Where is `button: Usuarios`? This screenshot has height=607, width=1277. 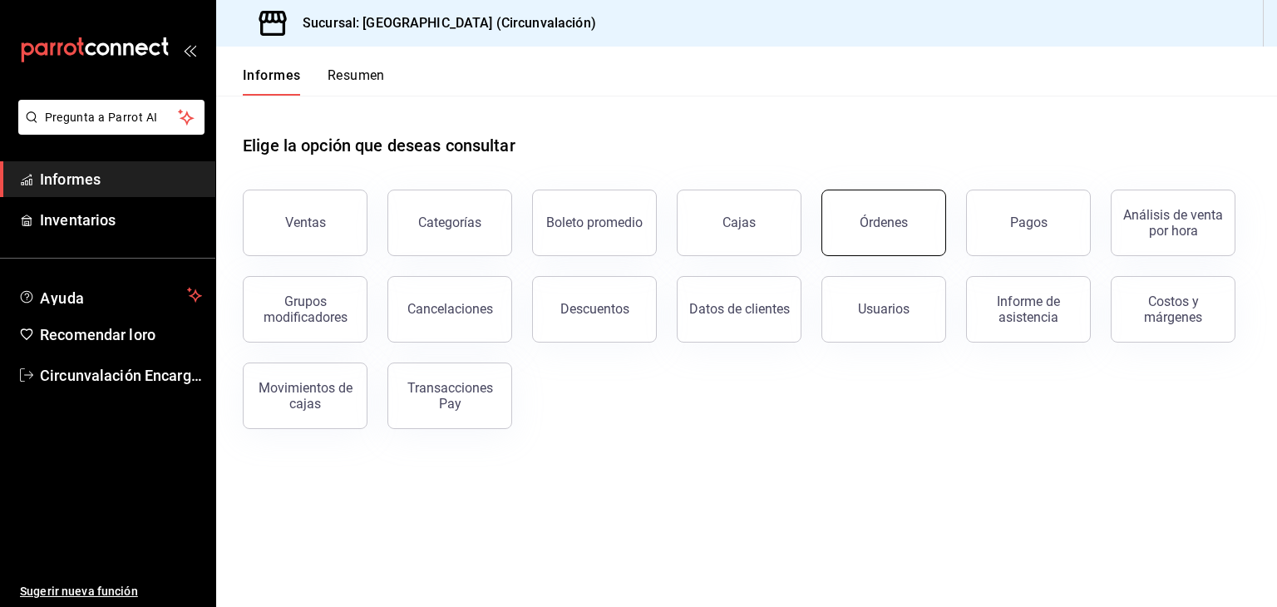 button: Usuarios is located at coordinates (884, 309).